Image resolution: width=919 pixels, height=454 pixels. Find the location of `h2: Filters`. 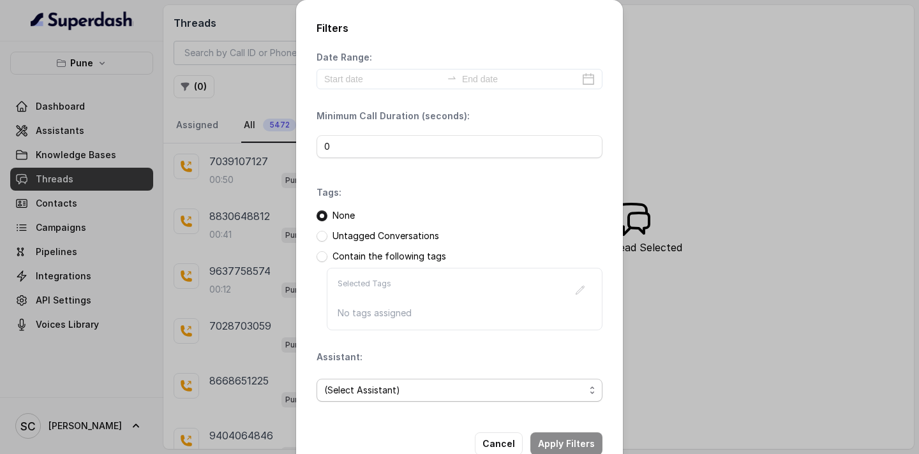

h2: Filters is located at coordinates (459, 28).